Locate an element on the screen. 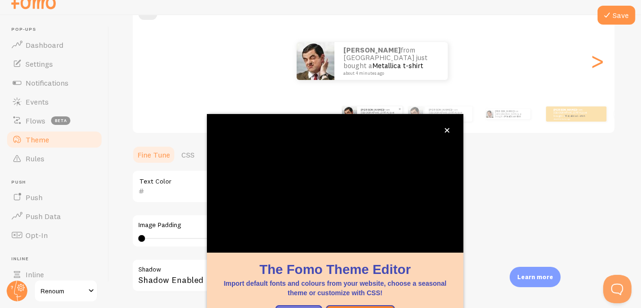 The image size is (641, 308). p: Import default fonts and colours from your website, choose a seasonal theme or customize with CSS! is located at coordinates (335, 288).